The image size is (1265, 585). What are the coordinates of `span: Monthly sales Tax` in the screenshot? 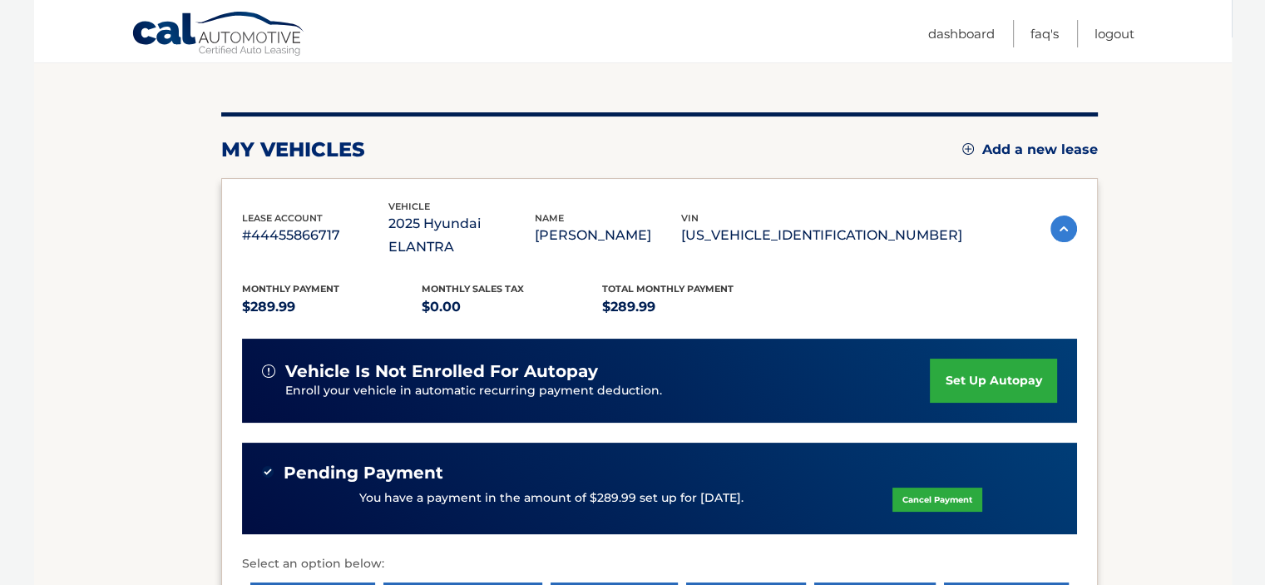 It's located at (472, 289).